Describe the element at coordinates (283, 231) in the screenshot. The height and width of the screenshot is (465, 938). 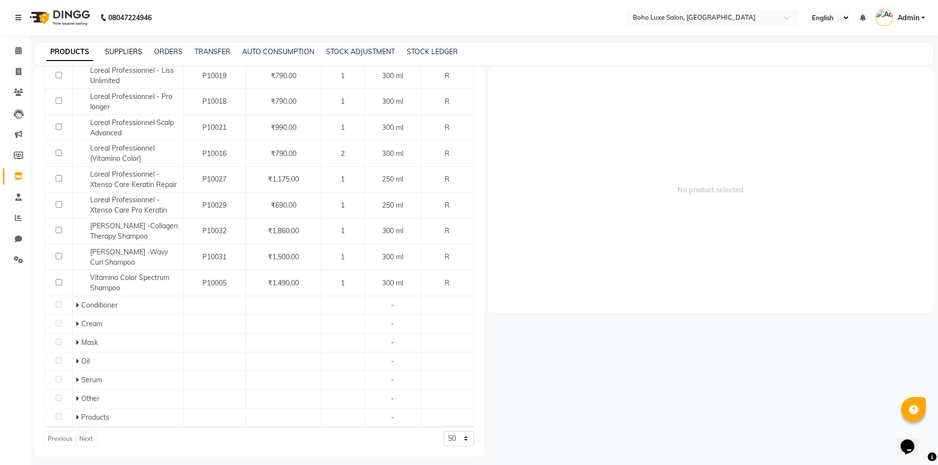
I see `span: ₹1,860.00` at that location.